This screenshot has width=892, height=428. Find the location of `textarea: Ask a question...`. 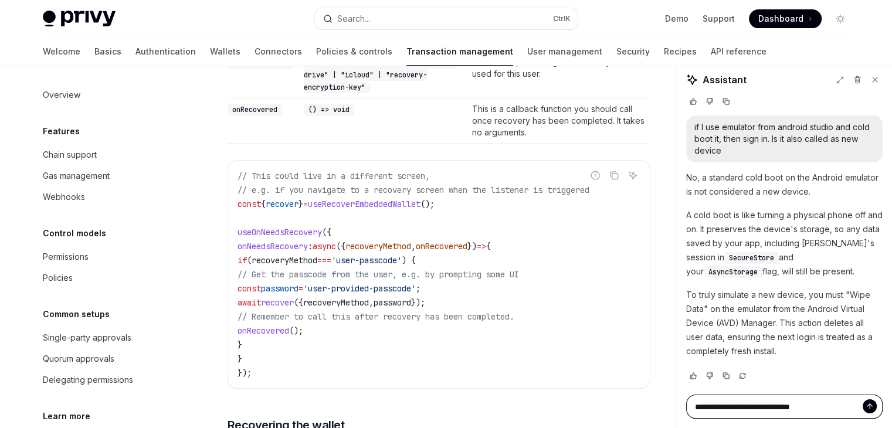

textarea: Ask a question... is located at coordinates (784, 407).